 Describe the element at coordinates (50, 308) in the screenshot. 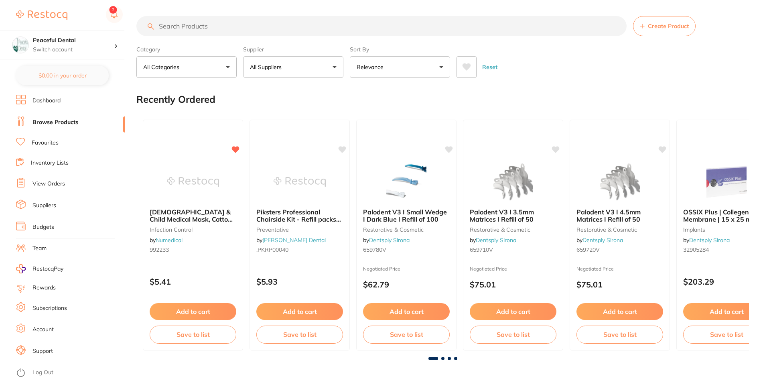

I see `a: Subscriptions` at that location.